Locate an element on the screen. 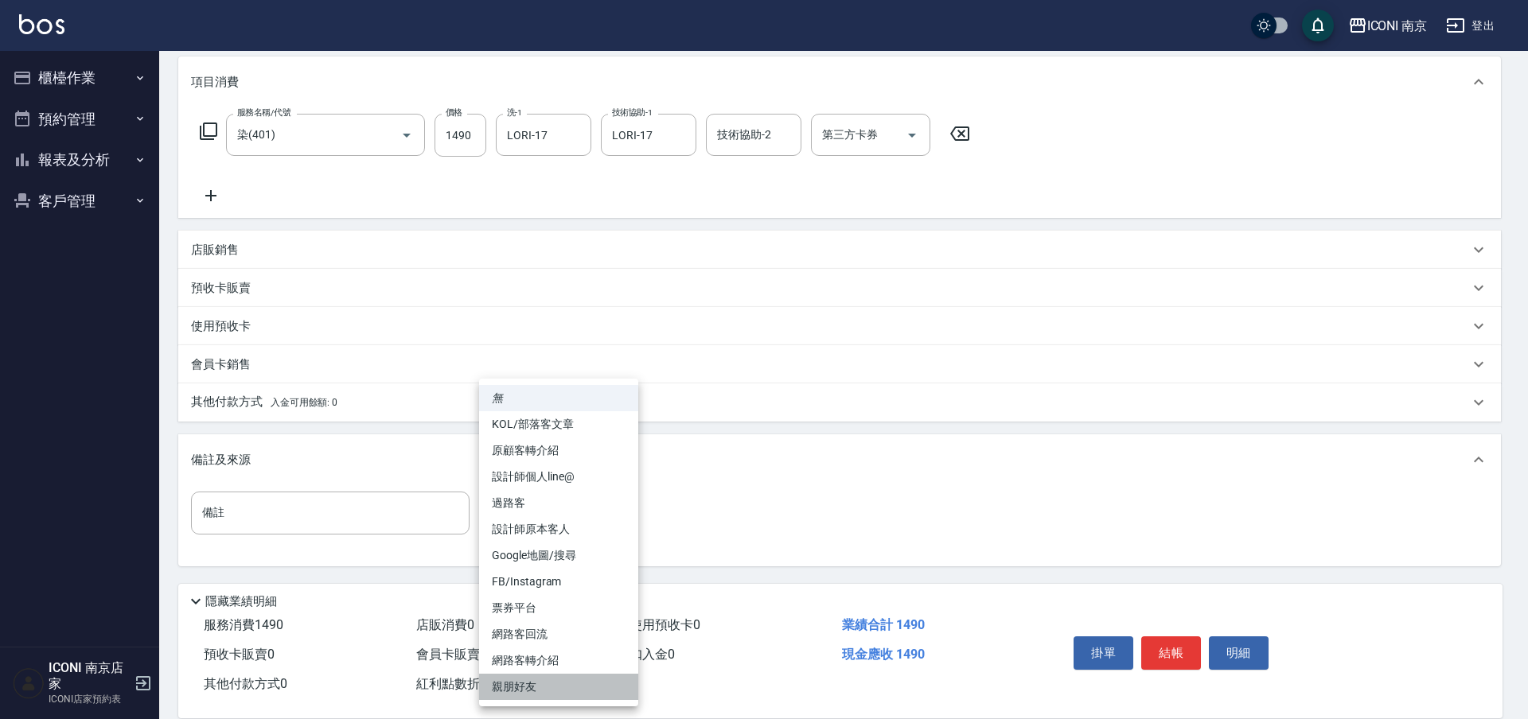 Image resolution: width=1528 pixels, height=719 pixels. li: 票券平台 is located at coordinates (559, 608).